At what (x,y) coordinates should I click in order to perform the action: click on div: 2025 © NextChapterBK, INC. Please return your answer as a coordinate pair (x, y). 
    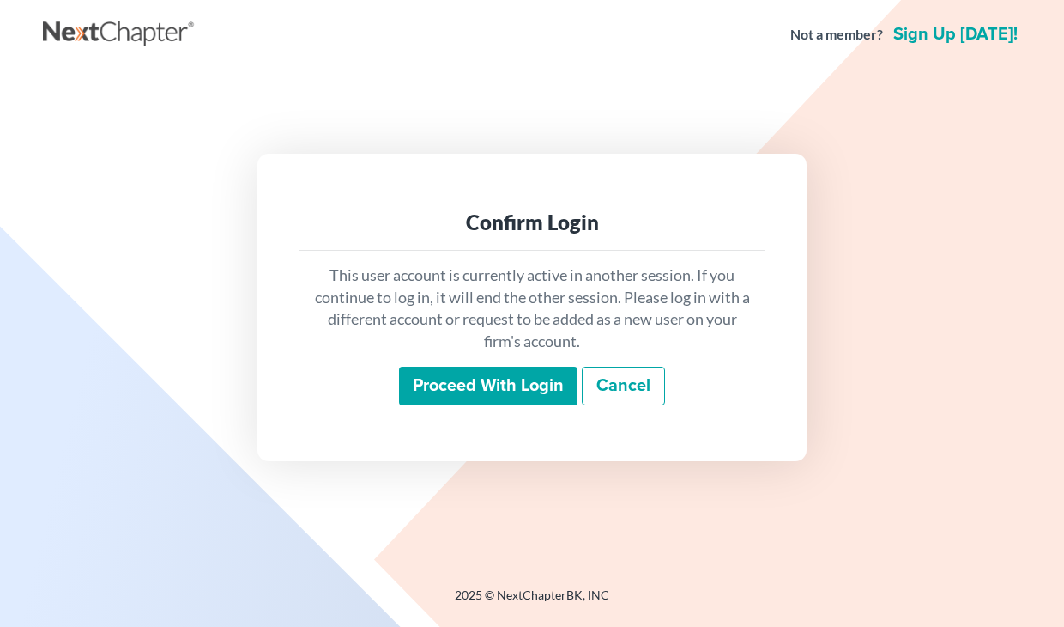
    Looking at the image, I should click on (532, 602).